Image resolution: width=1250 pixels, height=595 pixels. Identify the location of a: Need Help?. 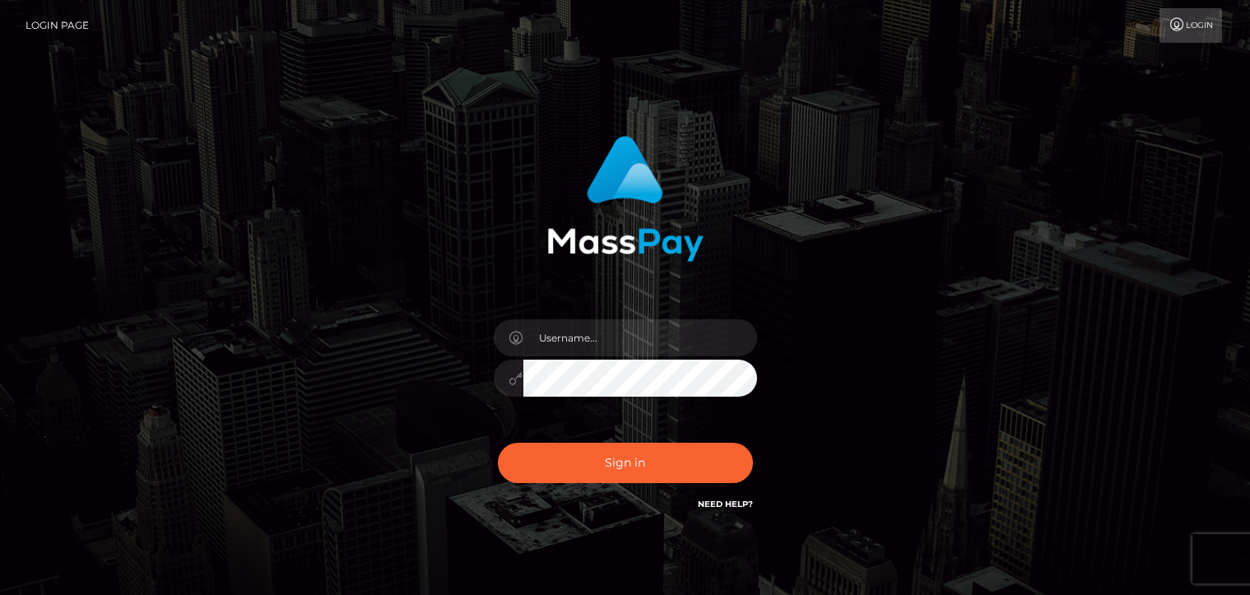
(725, 504).